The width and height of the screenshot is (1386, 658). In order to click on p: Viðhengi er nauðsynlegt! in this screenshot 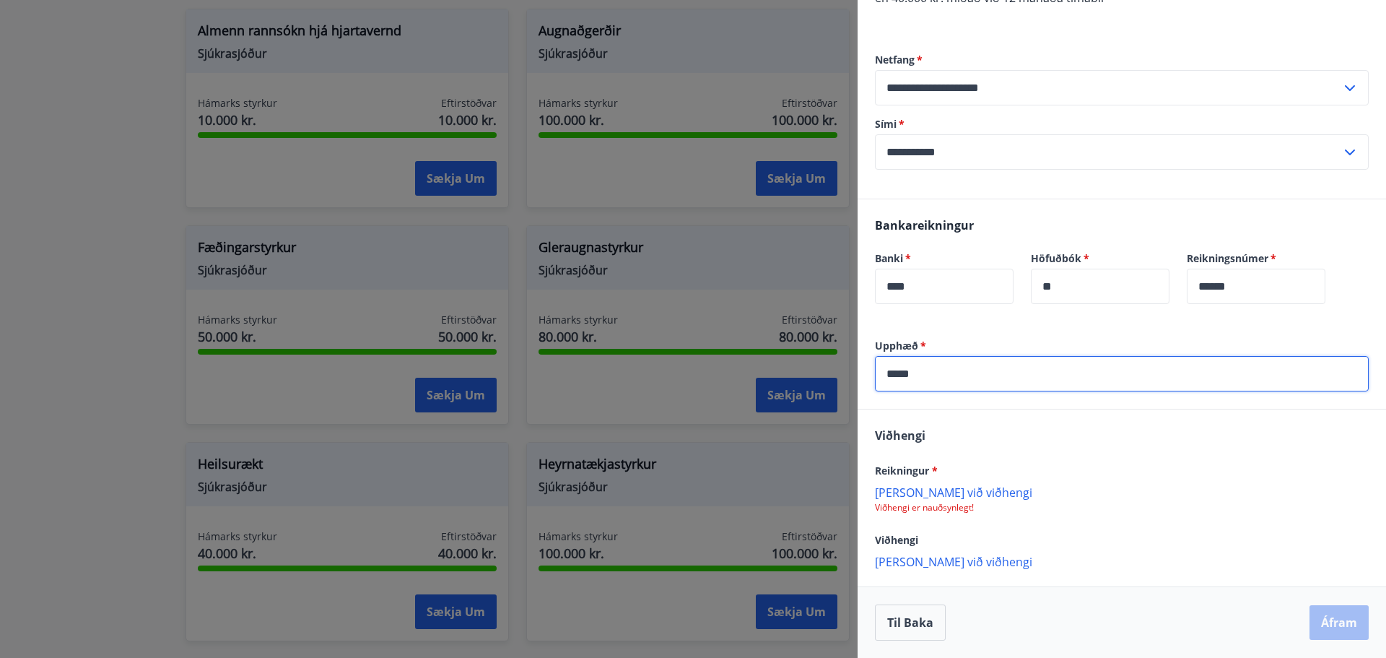, I will do `click(1122, 507)`.